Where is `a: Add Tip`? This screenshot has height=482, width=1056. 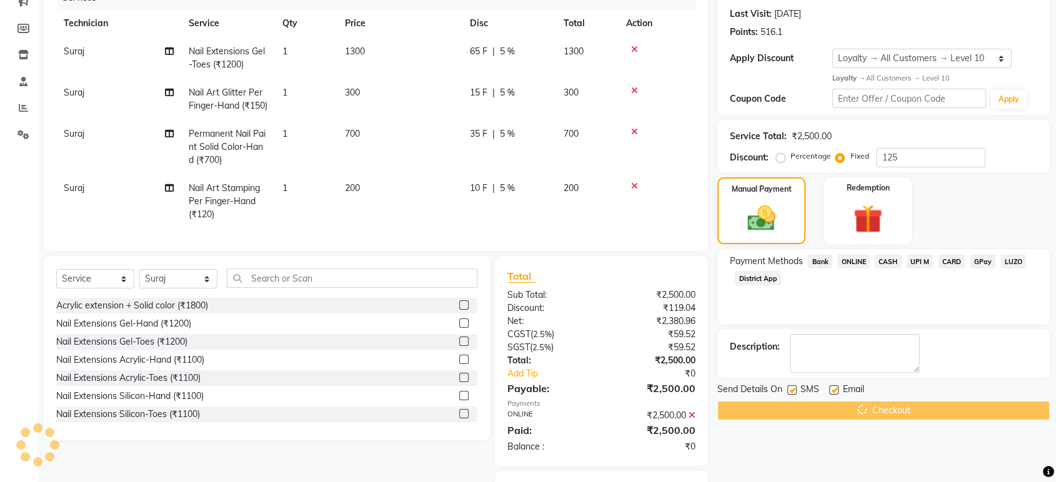
a: Add Tip is located at coordinates (558, 374).